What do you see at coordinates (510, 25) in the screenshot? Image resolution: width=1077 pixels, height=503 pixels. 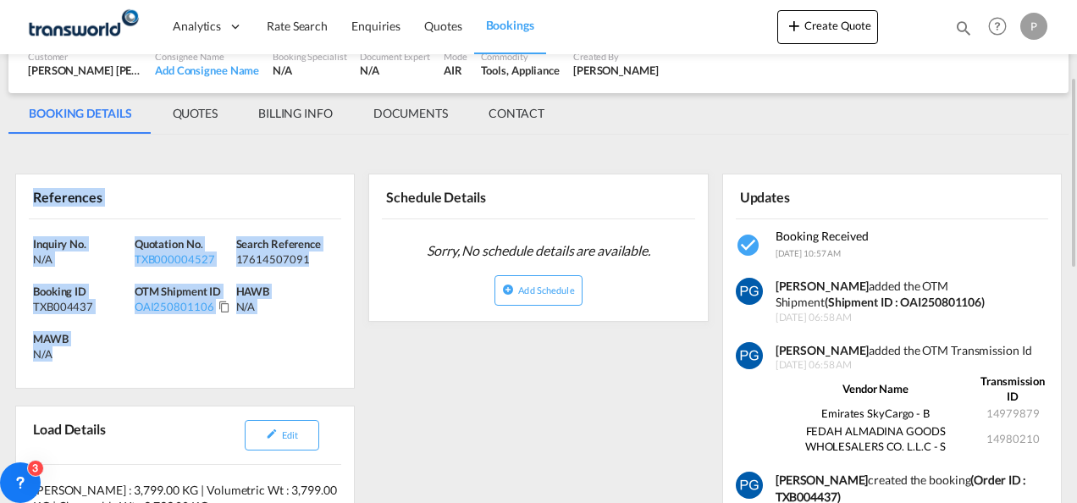 I see `span: Bookings` at bounding box center [510, 25].